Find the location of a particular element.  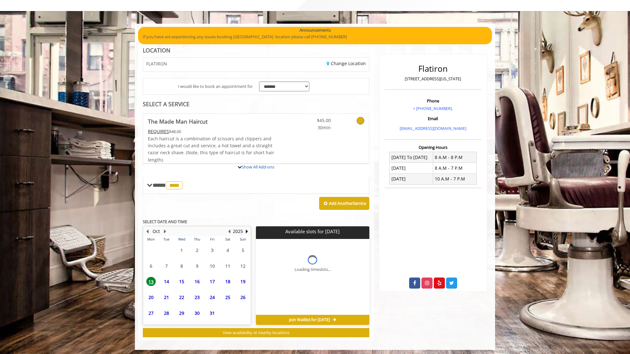

button: View availability at nearby locations is located at coordinates (256, 332).